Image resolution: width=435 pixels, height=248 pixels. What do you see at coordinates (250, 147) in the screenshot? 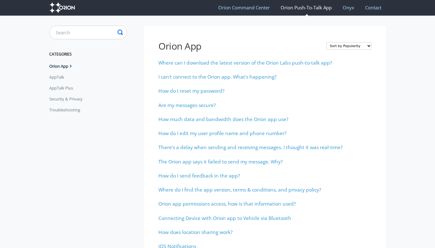
I see `span: There's a delay when sending and receiving messages. I thought it was real-time?` at bounding box center [250, 147].